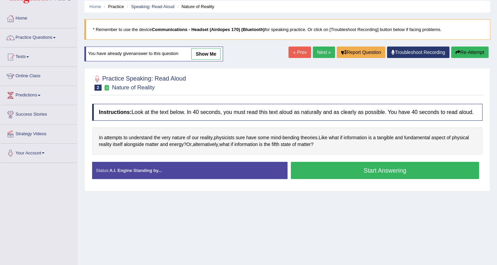 The image size is (497, 265). Describe the element at coordinates (113, 6) in the screenshot. I see `li: Practice` at that location.